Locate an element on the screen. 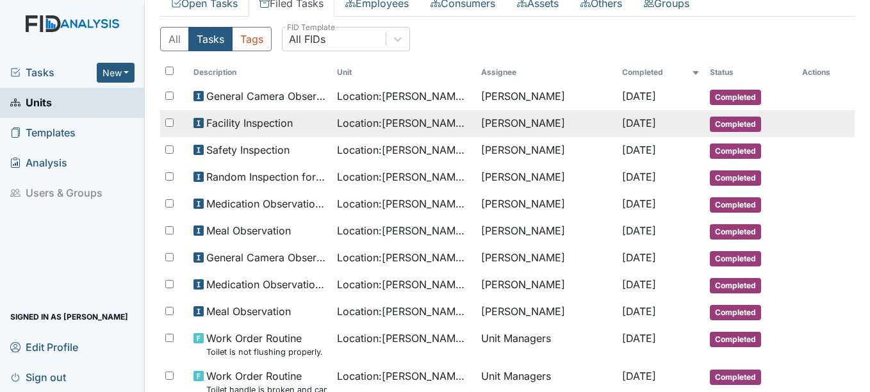 This screenshot has width=870, height=392. span: Edit Profile is located at coordinates (44, 346).